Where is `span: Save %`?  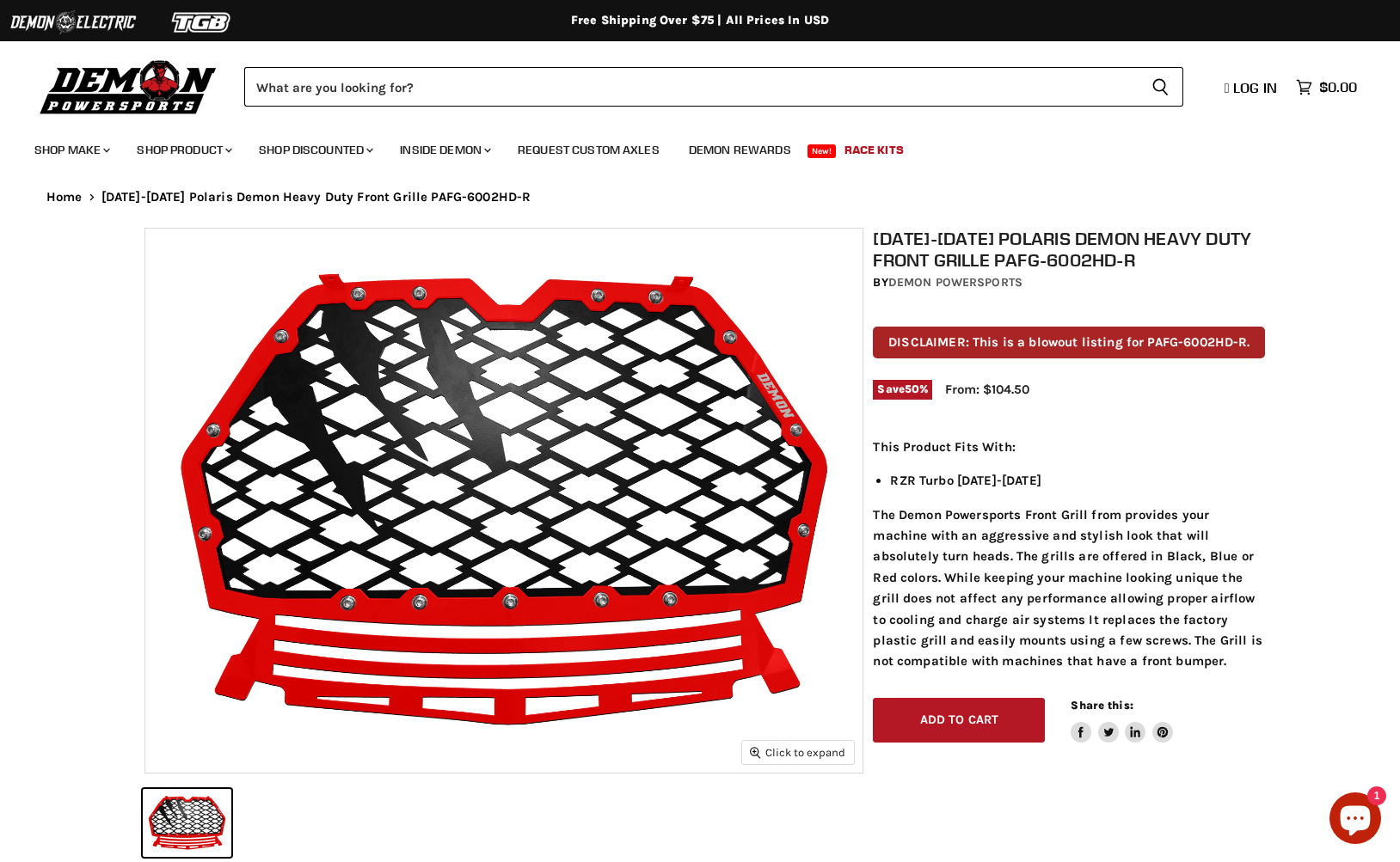
span: Save % is located at coordinates (902, 390).